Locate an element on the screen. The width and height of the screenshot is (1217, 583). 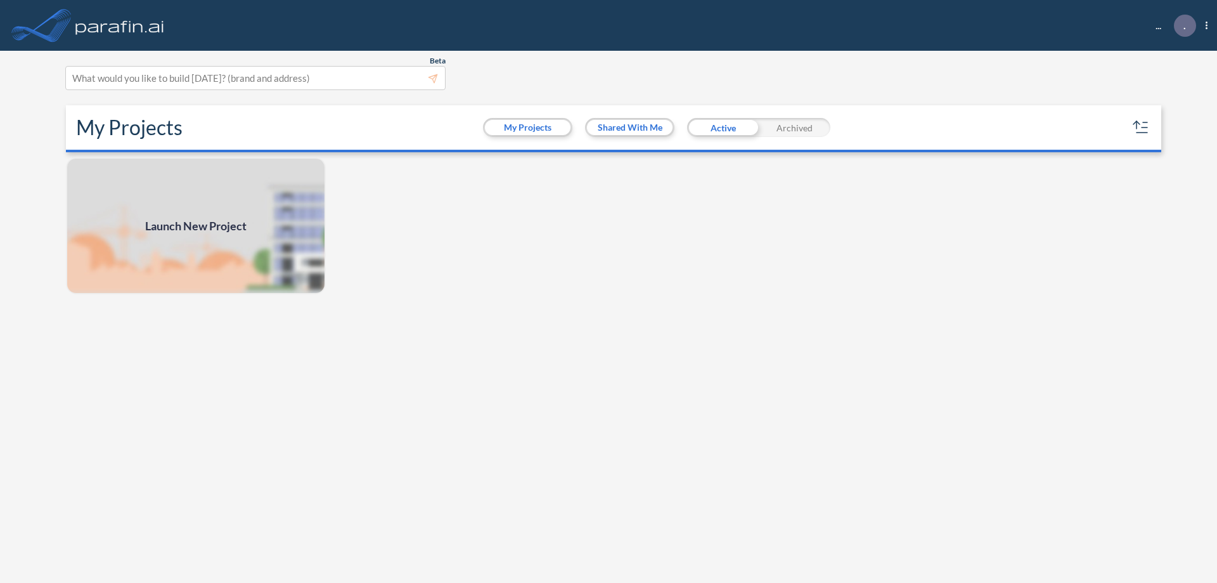
div: Active is located at coordinates (723, 127).